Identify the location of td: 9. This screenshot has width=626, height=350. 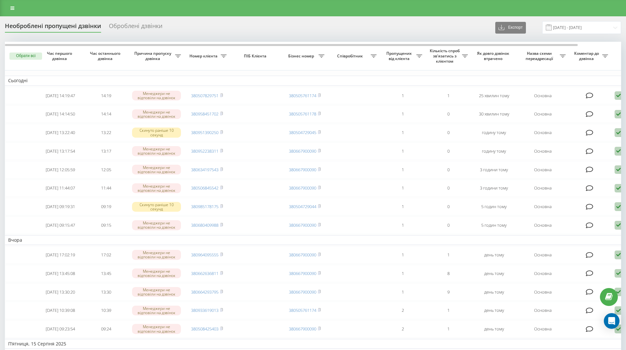
(448, 292).